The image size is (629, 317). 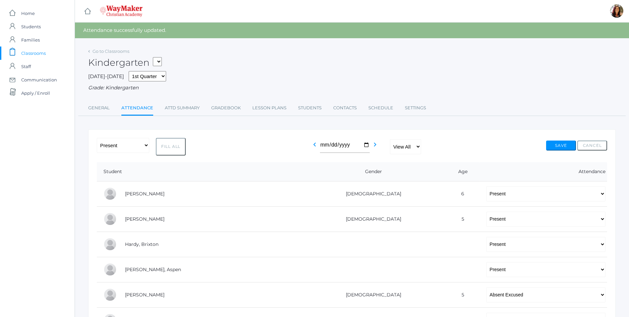 What do you see at coordinates (593, 145) in the screenshot?
I see `button: Cancel` at bounding box center [593, 145].